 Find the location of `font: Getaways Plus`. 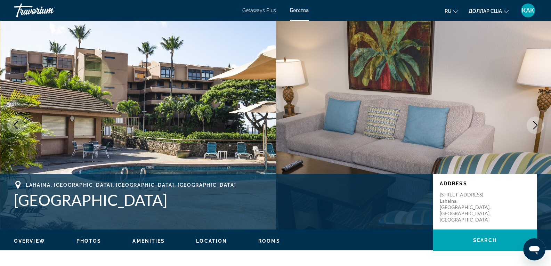

font: Getaways Plus is located at coordinates (259, 10).